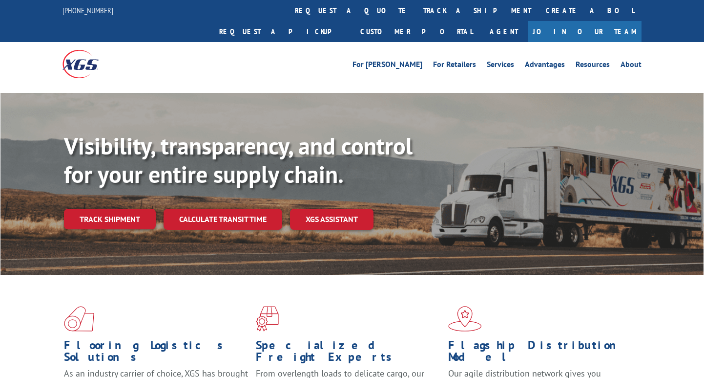 This screenshot has height=378, width=704. Describe the element at coordinates (465, 318) in the screenshot. I see `img: xgs-icon-flagship-distribution-model-red` at that location.